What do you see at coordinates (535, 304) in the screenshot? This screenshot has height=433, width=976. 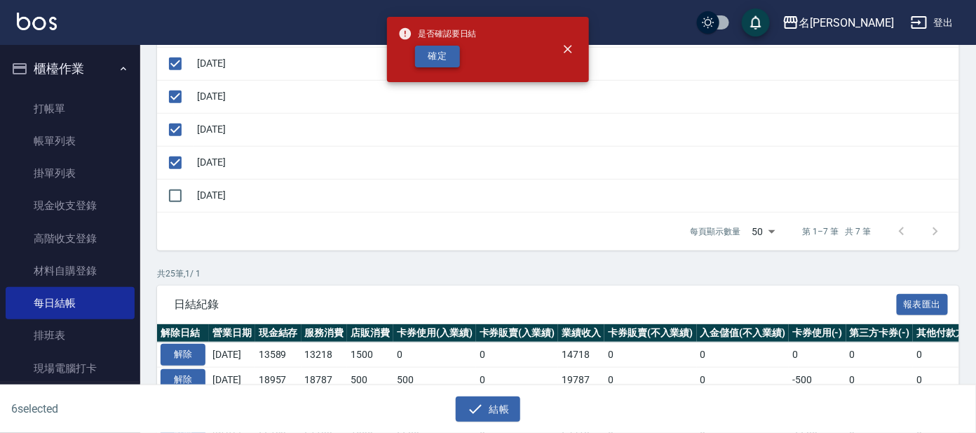 I see `span: 日結紀錄` at bounding box center [535, 304].